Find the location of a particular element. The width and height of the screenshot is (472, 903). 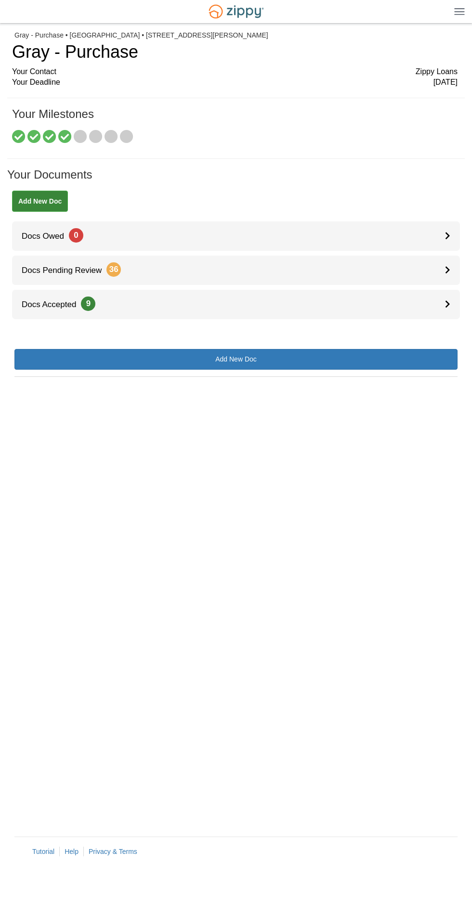

span: Docs Accepted is located at coordinates (53, 304).